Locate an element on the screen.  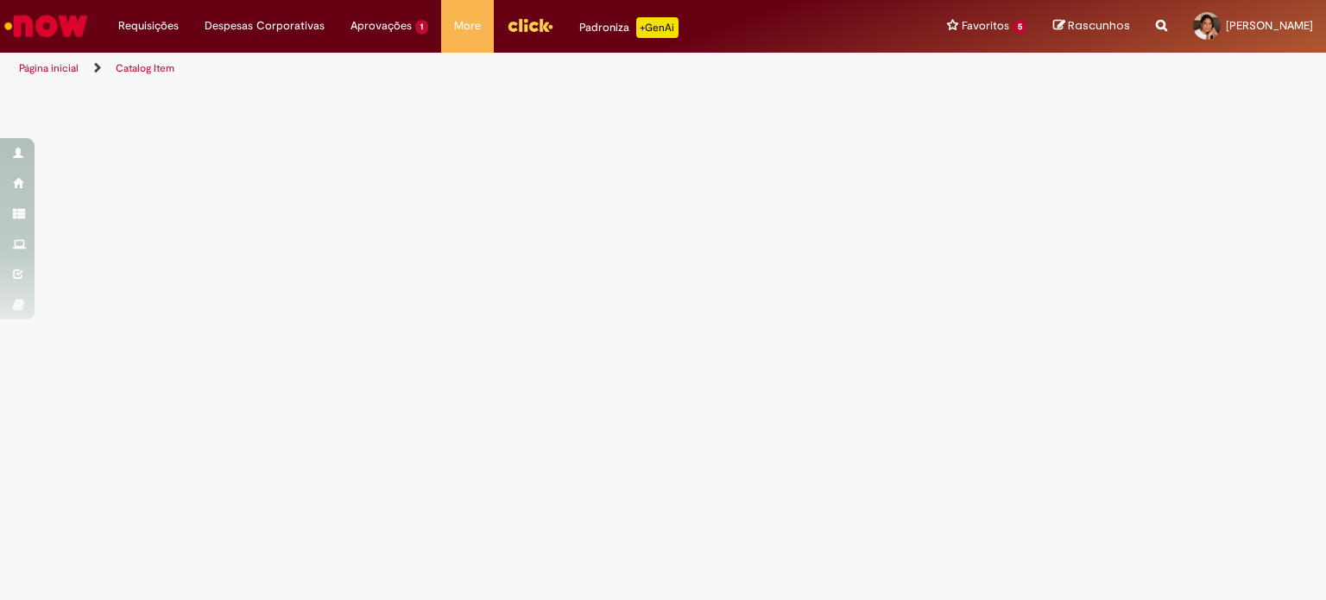
span: Despesas Corporativas is located at coordinates (264, 26).